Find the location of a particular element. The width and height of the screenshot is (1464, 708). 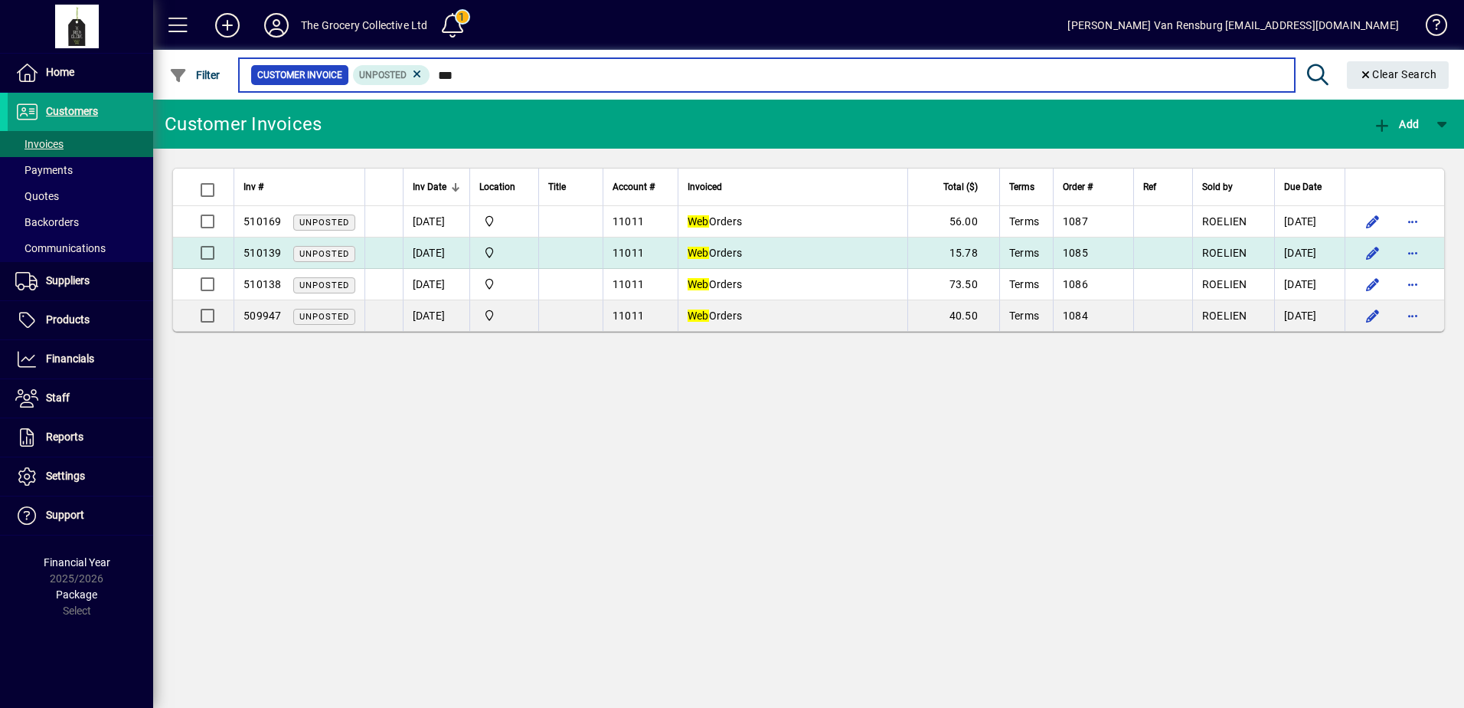

div: Account # is located at coordinates (640, 187).